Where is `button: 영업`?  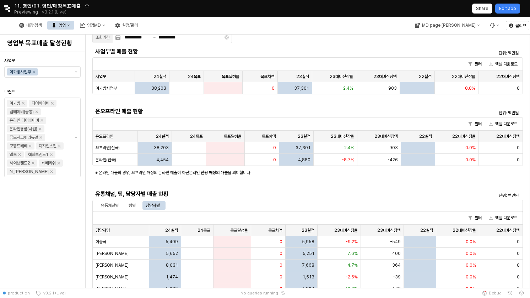 button: 영업 is located at coordinates (61, 25).